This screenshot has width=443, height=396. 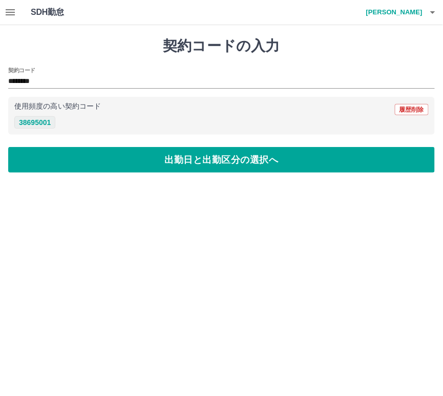 What do you see at coordinates (35, 122) in the screenshot?
I see `button: 38695001` at bounding box center [35, 122].